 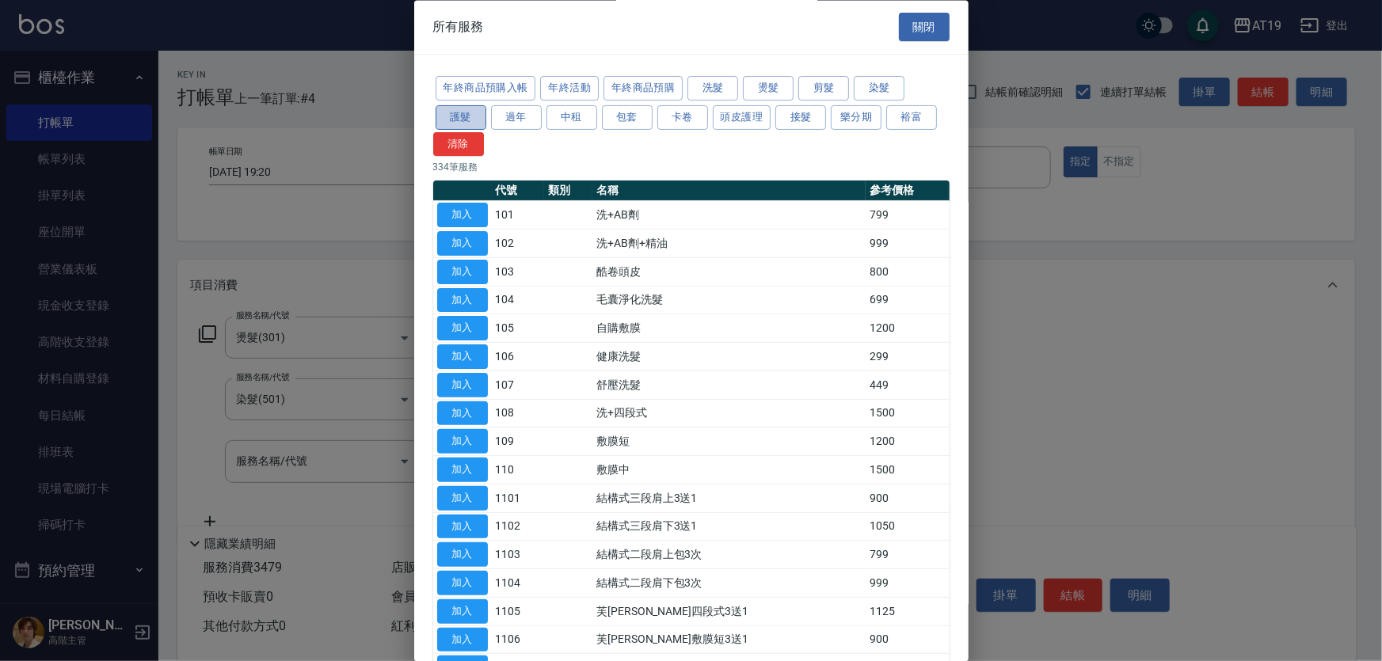 What do you see at coordinates (728, 272) in the screenshot?
I see `td: 酷卷頭皮` at bounding box center [728, 272].